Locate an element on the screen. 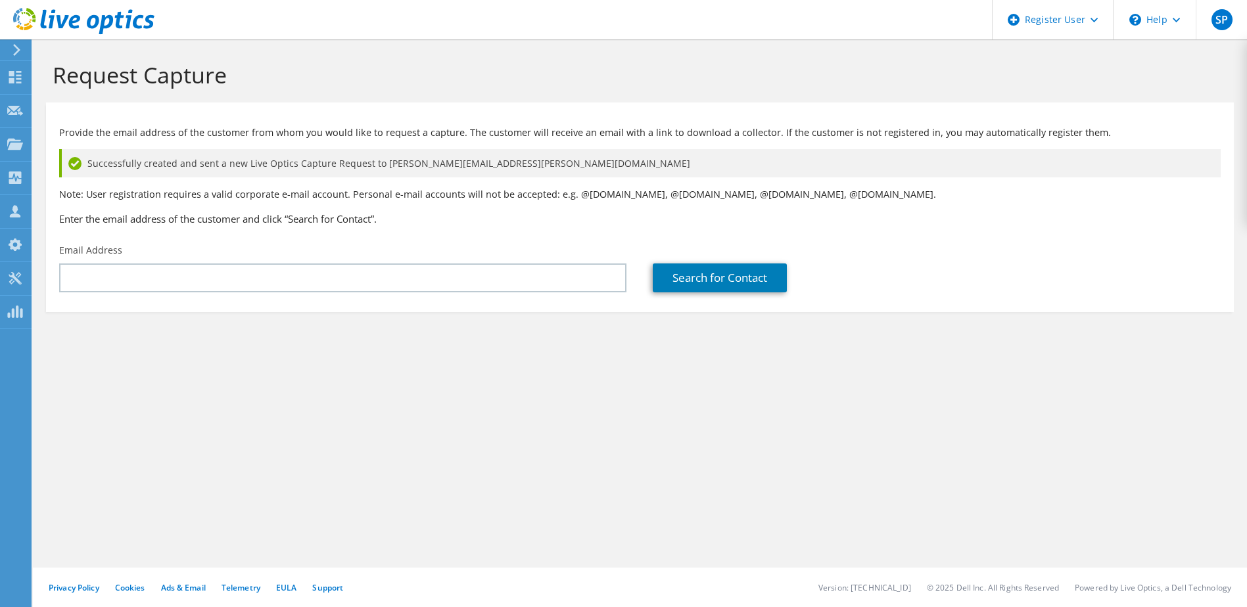 This screenshot has width=1247, height=607. a: Ads & Email is located at coordinates (183, 588).